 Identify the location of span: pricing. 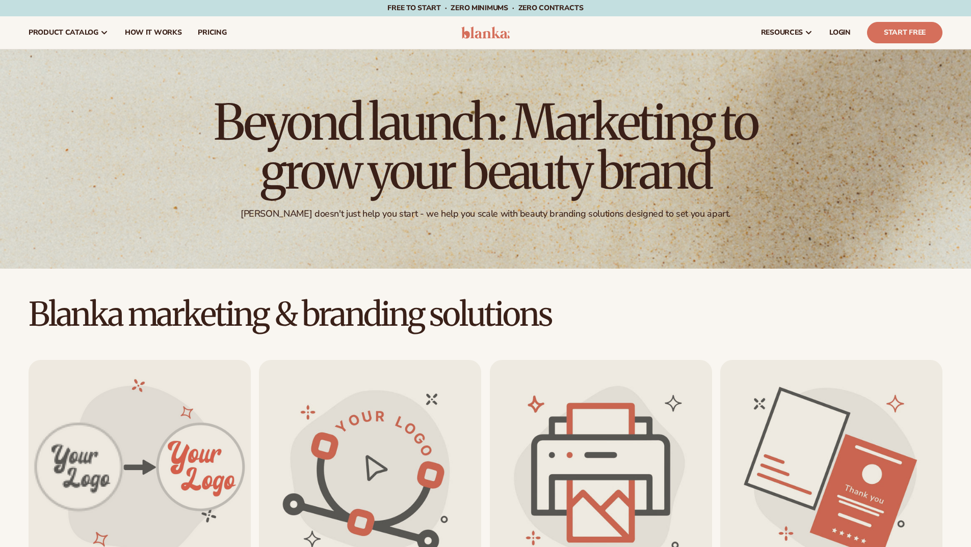
(212, 33).